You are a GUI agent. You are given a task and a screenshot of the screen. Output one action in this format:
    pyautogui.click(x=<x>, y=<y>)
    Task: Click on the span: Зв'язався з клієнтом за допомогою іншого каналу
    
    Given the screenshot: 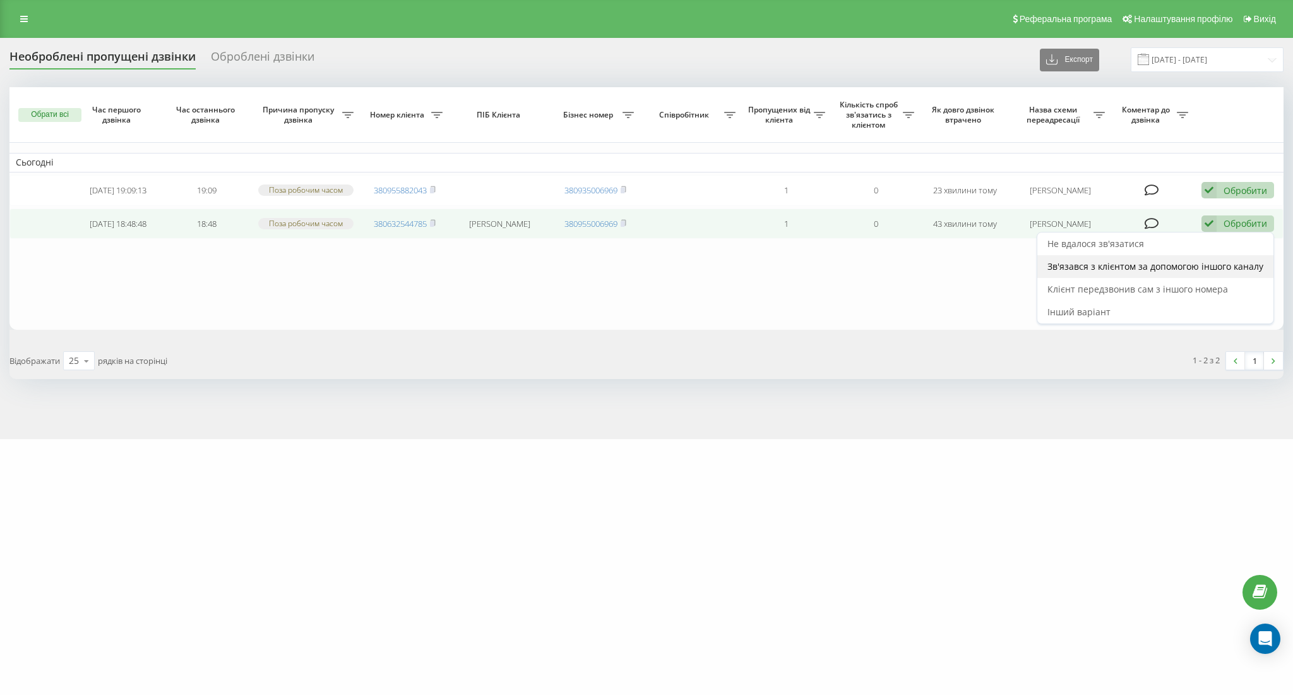 What is the action you would take?
    pyautogui.click(x=1156, y=266)
    